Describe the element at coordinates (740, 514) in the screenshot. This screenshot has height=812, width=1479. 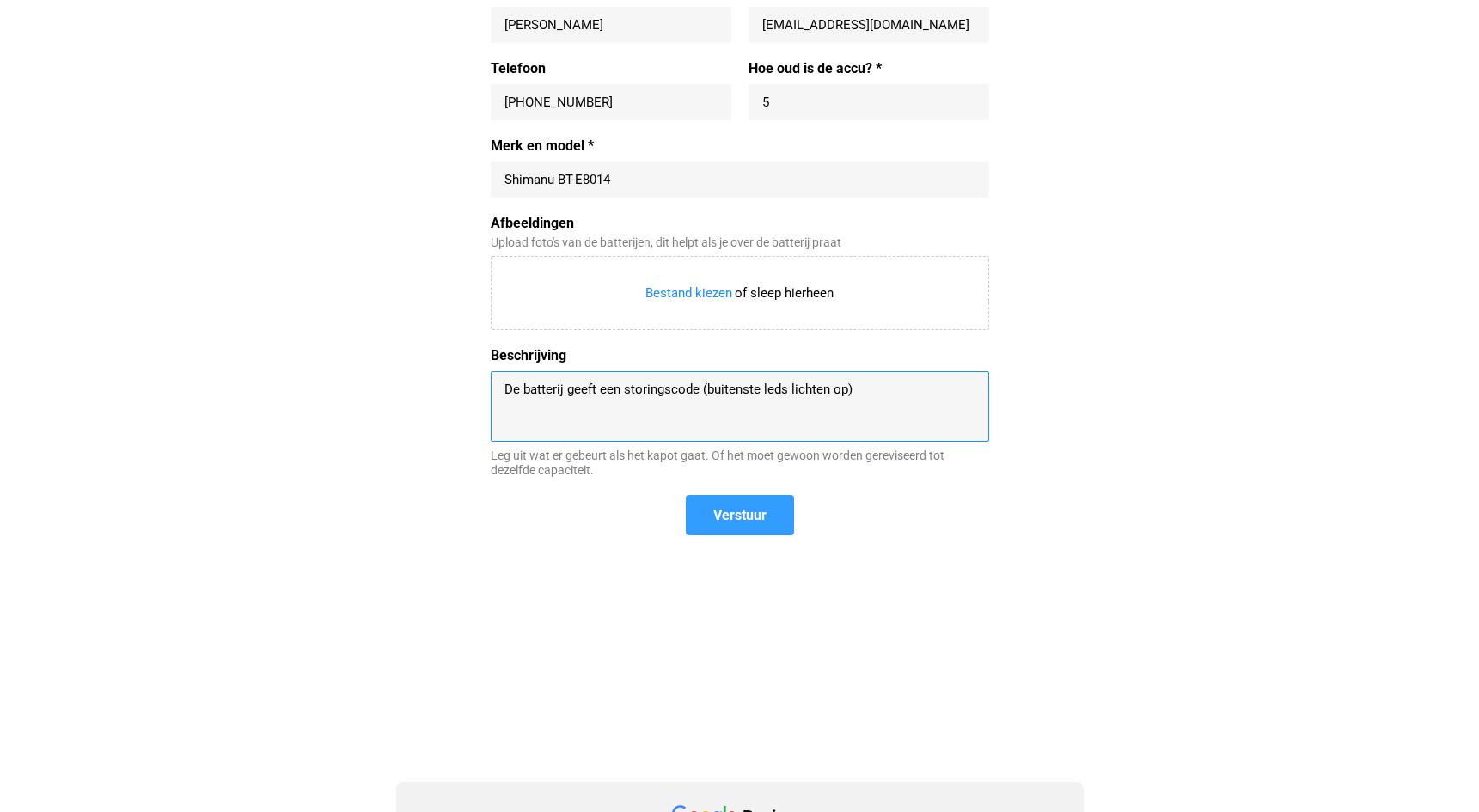
I see `button: Verstuur` at that location.